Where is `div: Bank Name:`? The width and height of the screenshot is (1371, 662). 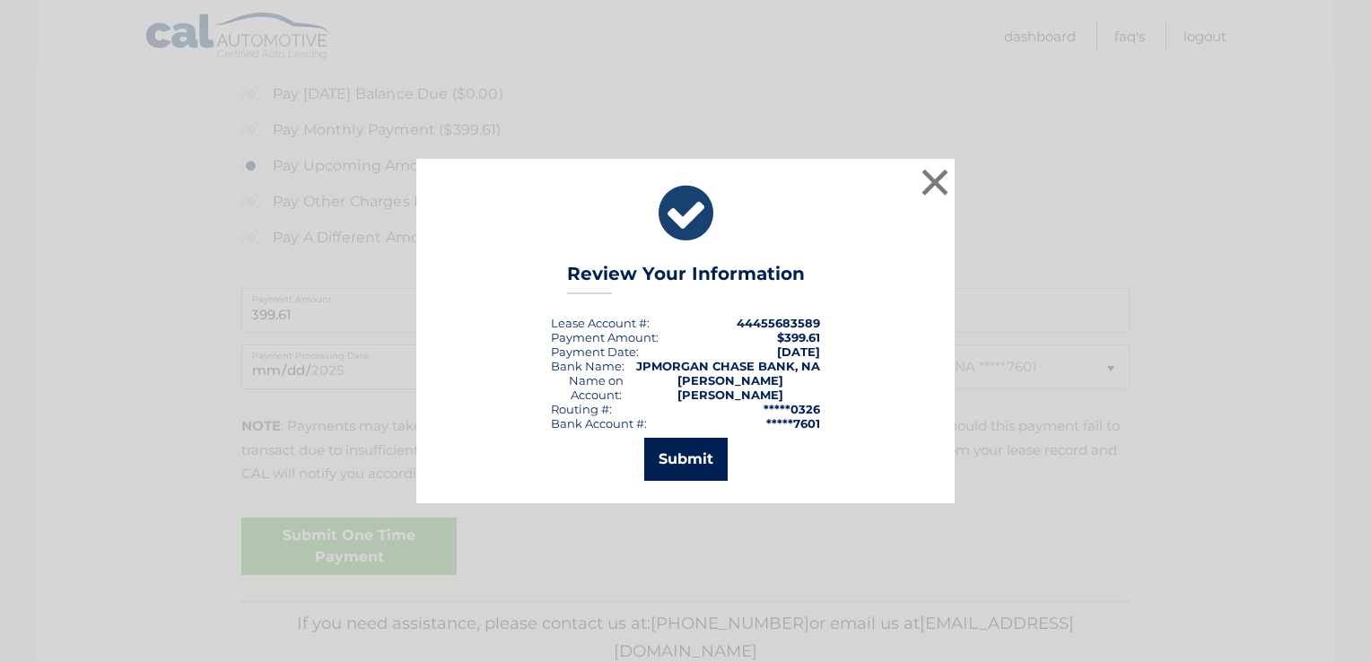
div: Bank Name: is located at coordinates (588, 366).